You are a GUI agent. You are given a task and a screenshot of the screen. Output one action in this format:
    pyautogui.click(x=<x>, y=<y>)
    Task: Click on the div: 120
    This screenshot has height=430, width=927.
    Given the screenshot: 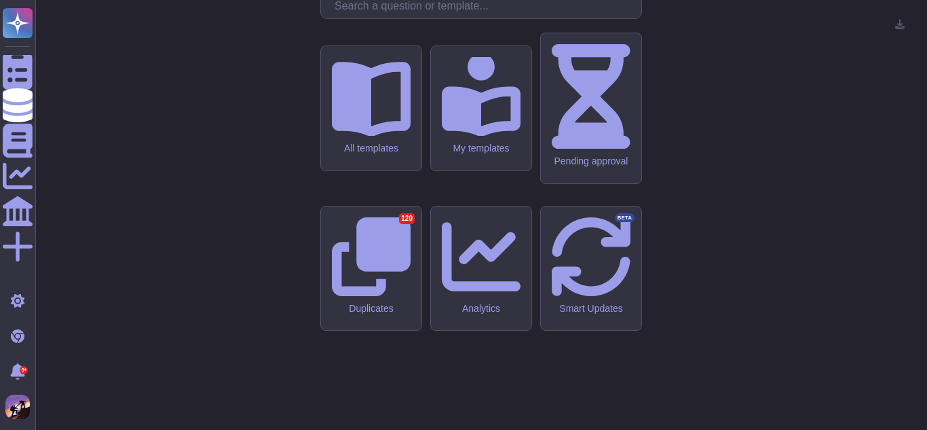 What is the action you would take?
    pyautogui.click(x=406, y=219)
    